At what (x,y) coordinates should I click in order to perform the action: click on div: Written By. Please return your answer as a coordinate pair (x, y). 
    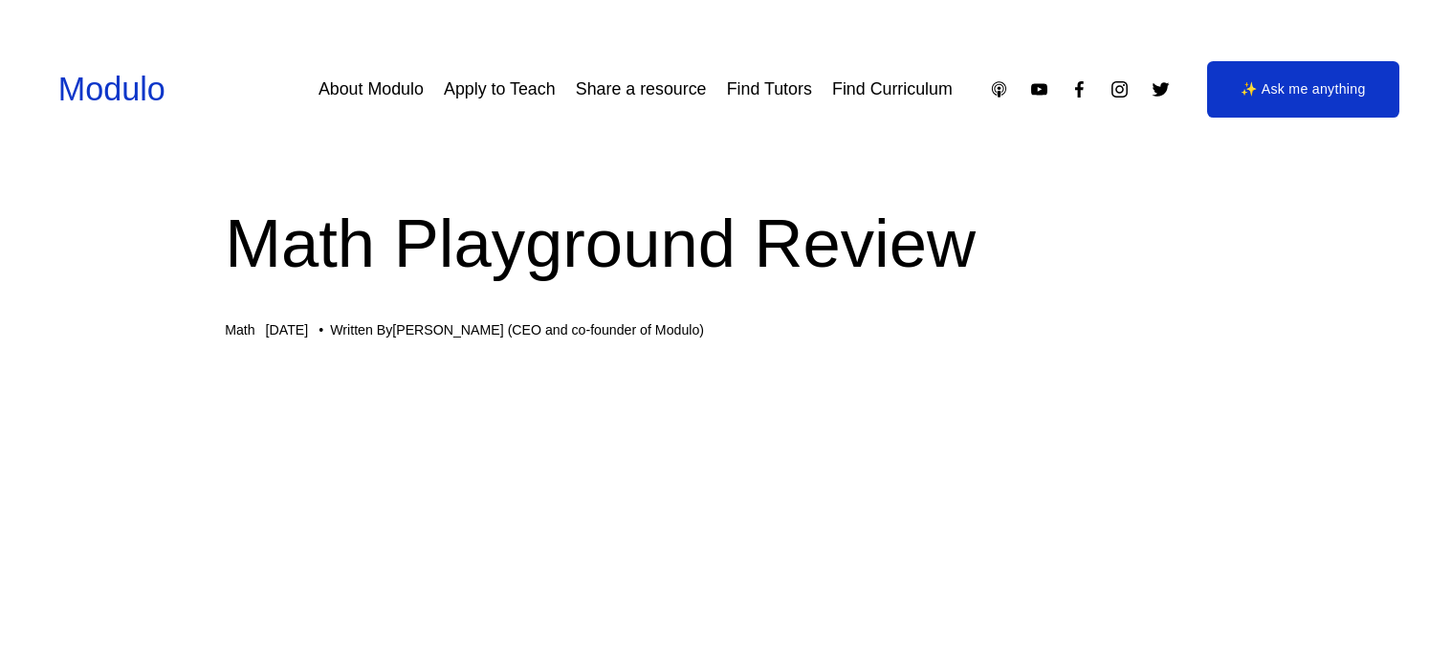
    Looking at the image, I should click on (517, 330).